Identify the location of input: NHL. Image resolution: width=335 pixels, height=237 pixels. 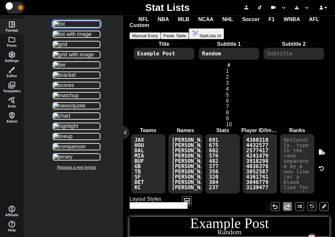
(219, 19).